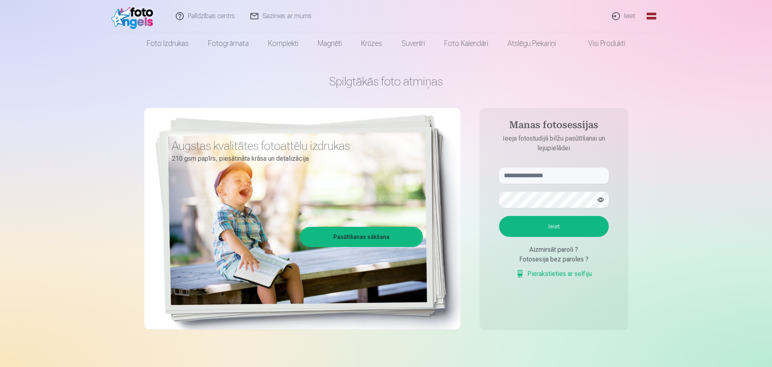  Describe the element at coordinates (554, 127) in the screenshot. I see `h4: Manas fotosessijas` at that location.